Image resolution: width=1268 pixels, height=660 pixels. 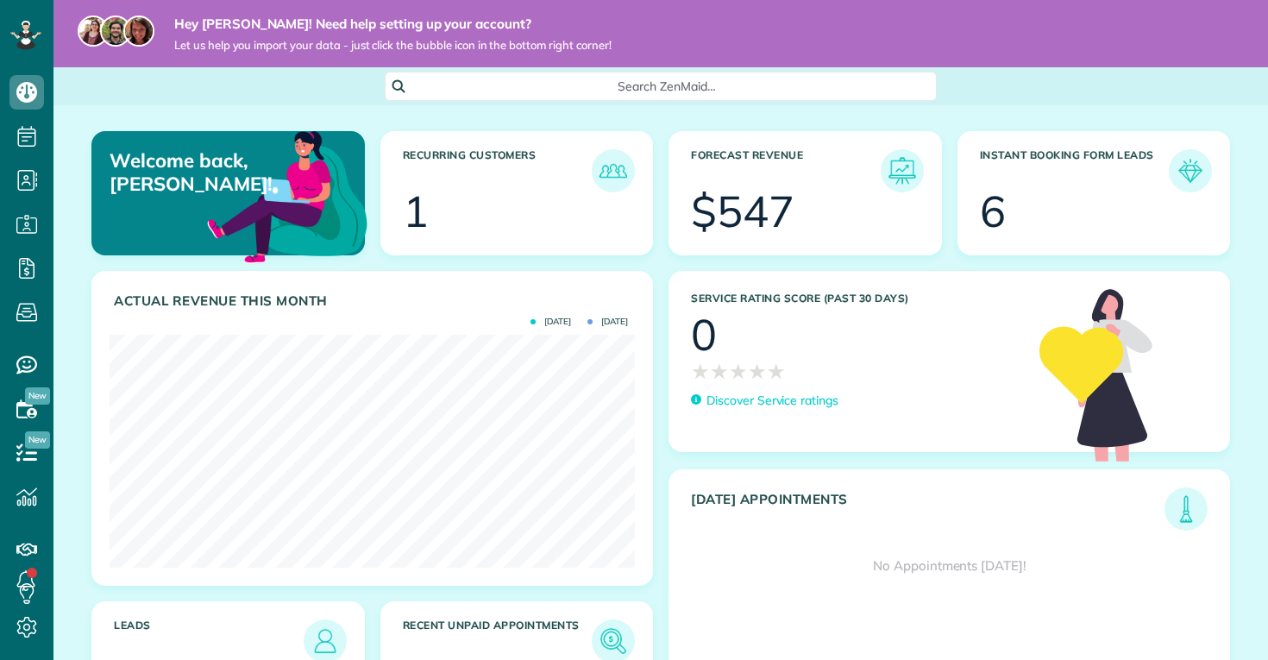 I want to click on img: icon_todays_appointments-901f7ab196bb0bea1936b74009e4eb5ffbc2d2711fa7634e0d609ed5ef32b18b.png, so click(x=1187, y=509).